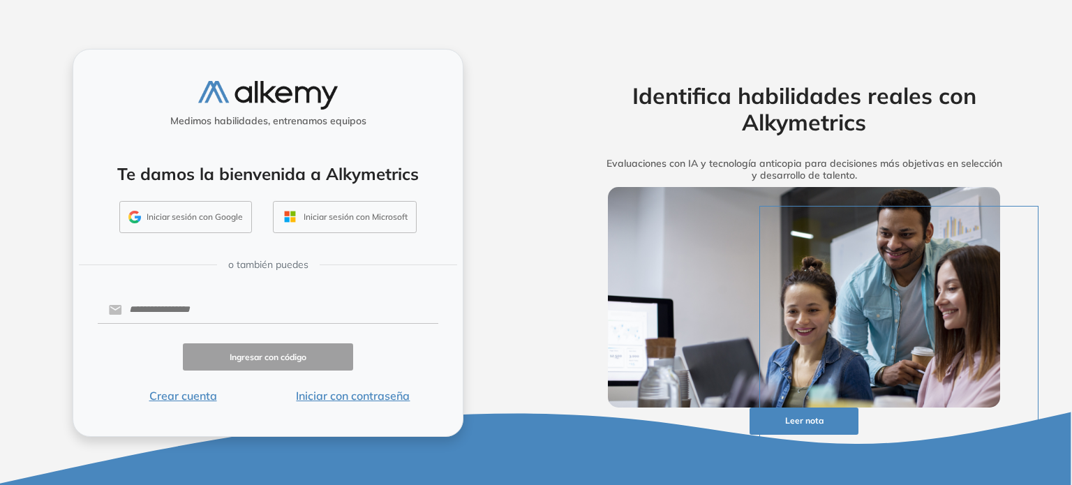  I want to click on button: Iniciar sesión con Google, so click(186, 217).